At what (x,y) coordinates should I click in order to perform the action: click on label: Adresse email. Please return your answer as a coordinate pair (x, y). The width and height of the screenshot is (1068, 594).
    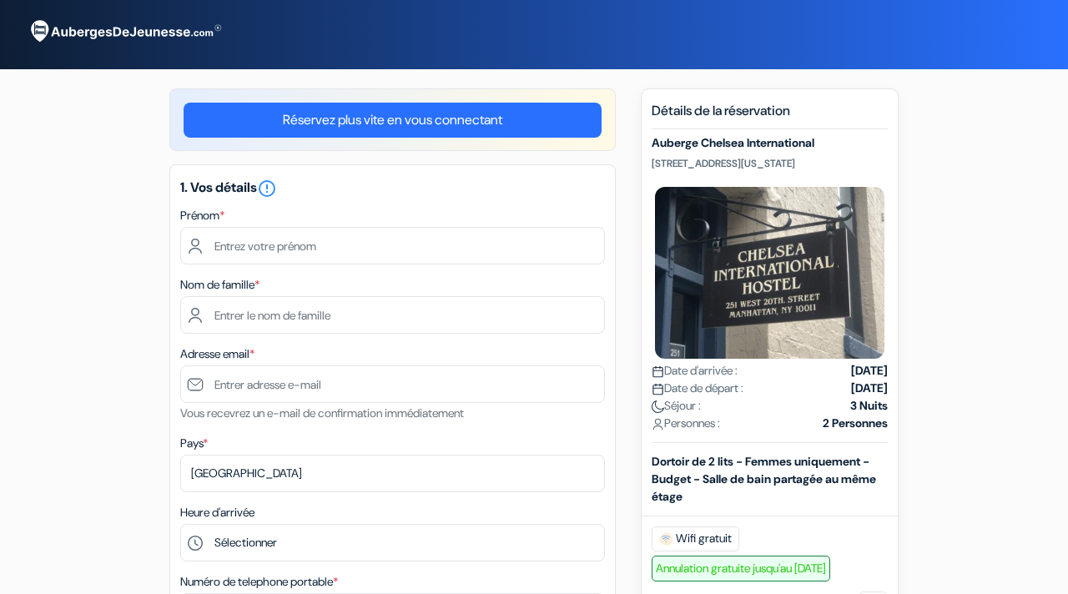
    Looking at the image, I should click on (217, 354).